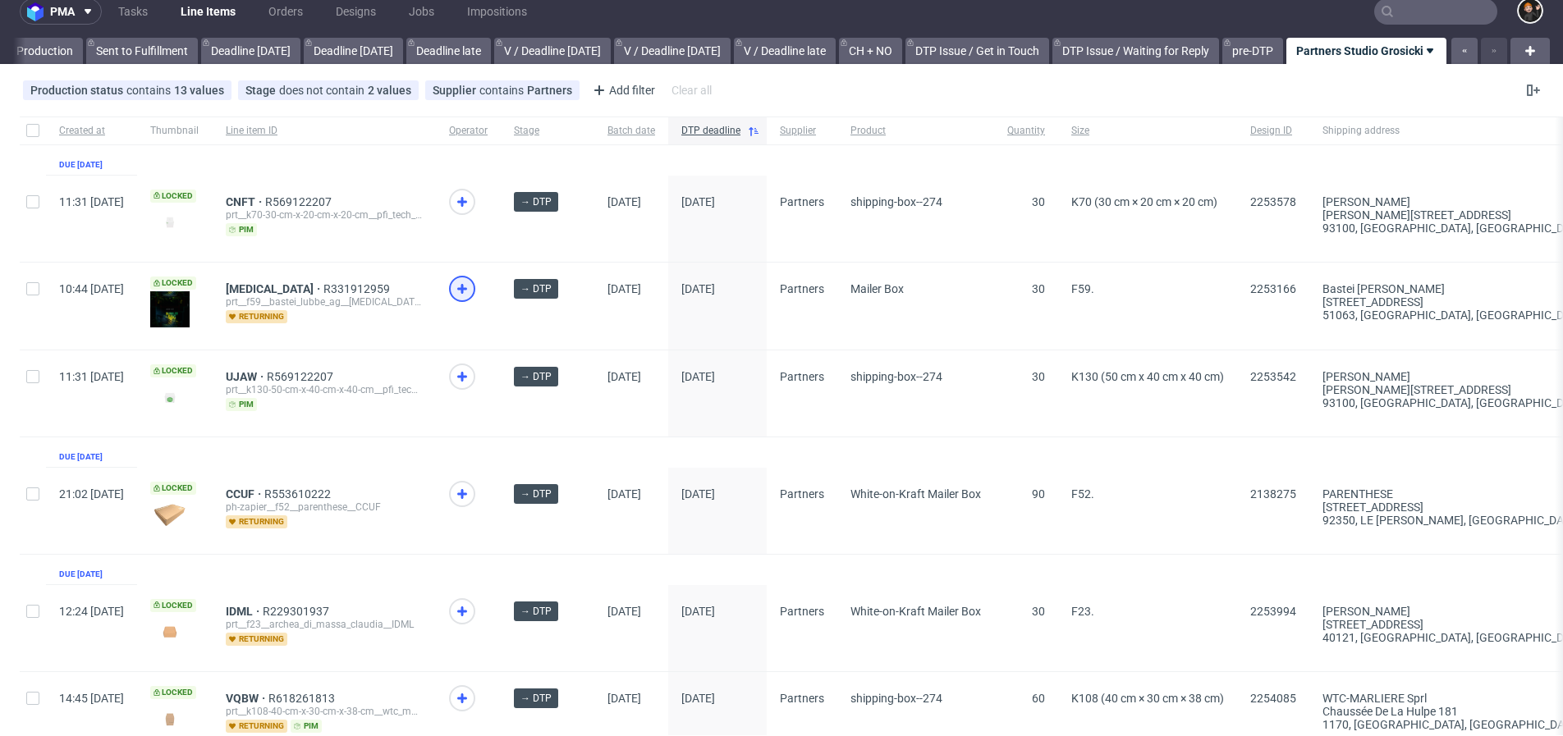 Image resolution: width=1563 pixels, height=736 pixels. Describe the element at coordinates (870, 51) in the screenshot. I see `a: CH + NO` at that location.